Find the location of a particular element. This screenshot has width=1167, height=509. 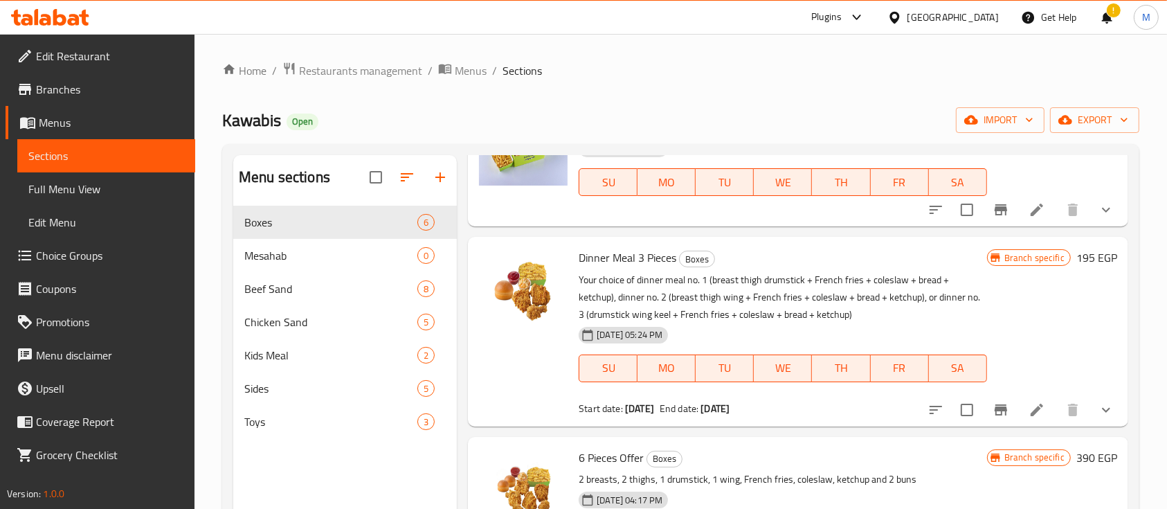

button: export is located at coordinates (1094, 120).